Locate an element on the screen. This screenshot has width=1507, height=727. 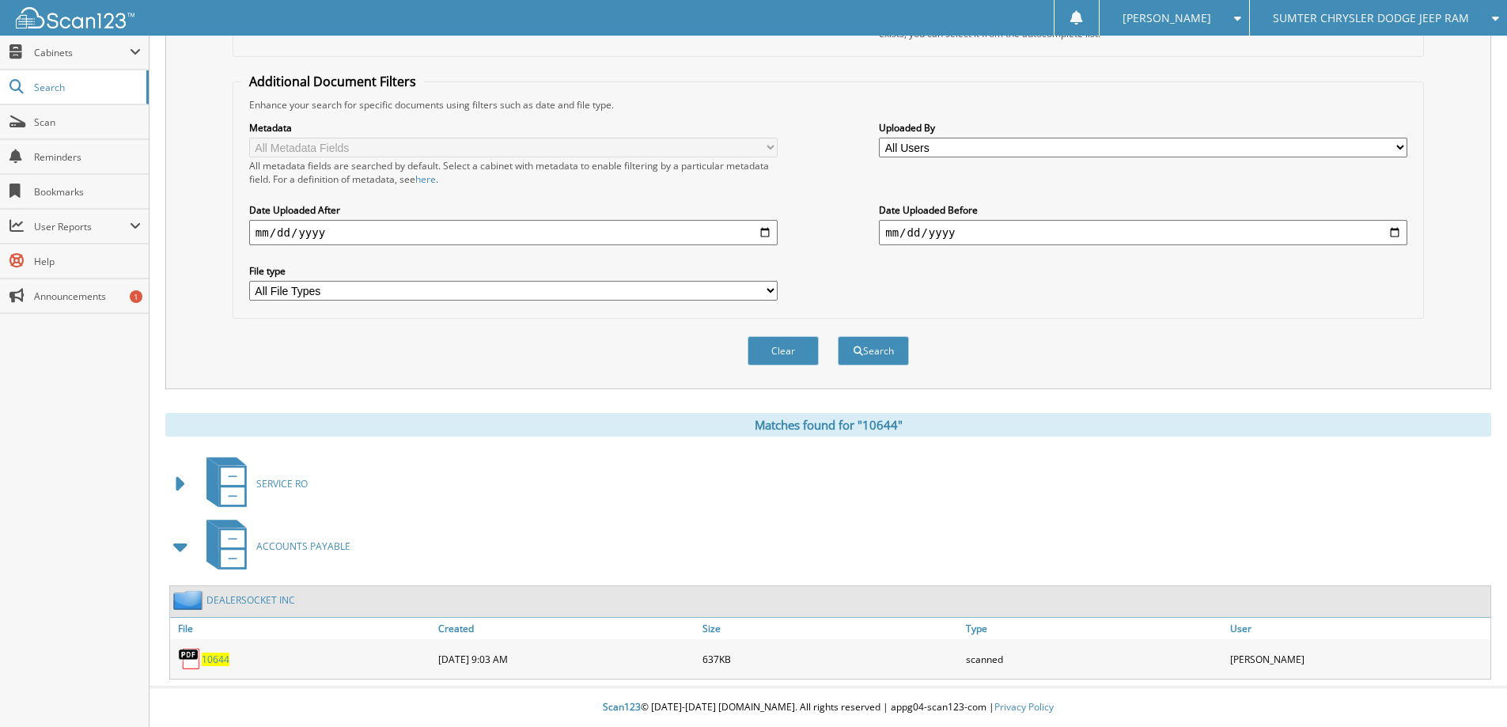
span: Bookmarks is located at coordinates (87, 191).